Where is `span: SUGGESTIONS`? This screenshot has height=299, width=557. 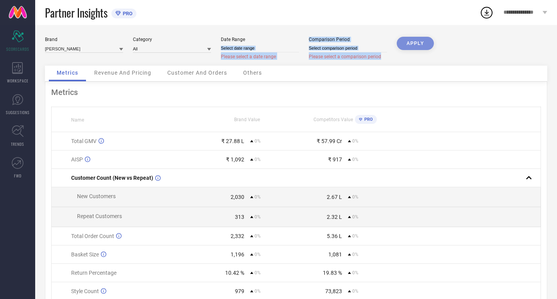 span: SUGGESTIONS is located at coordinates (18, 112).